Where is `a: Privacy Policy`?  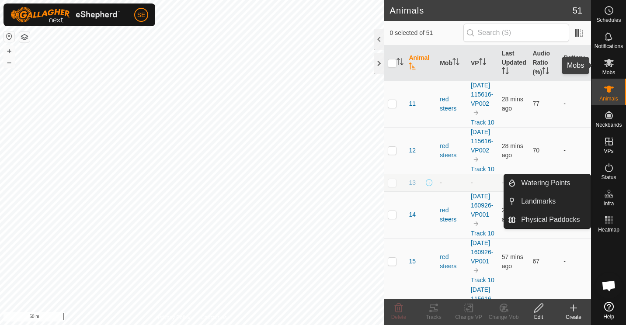 a: Privacy Policy is located at coordinates (174, 318).